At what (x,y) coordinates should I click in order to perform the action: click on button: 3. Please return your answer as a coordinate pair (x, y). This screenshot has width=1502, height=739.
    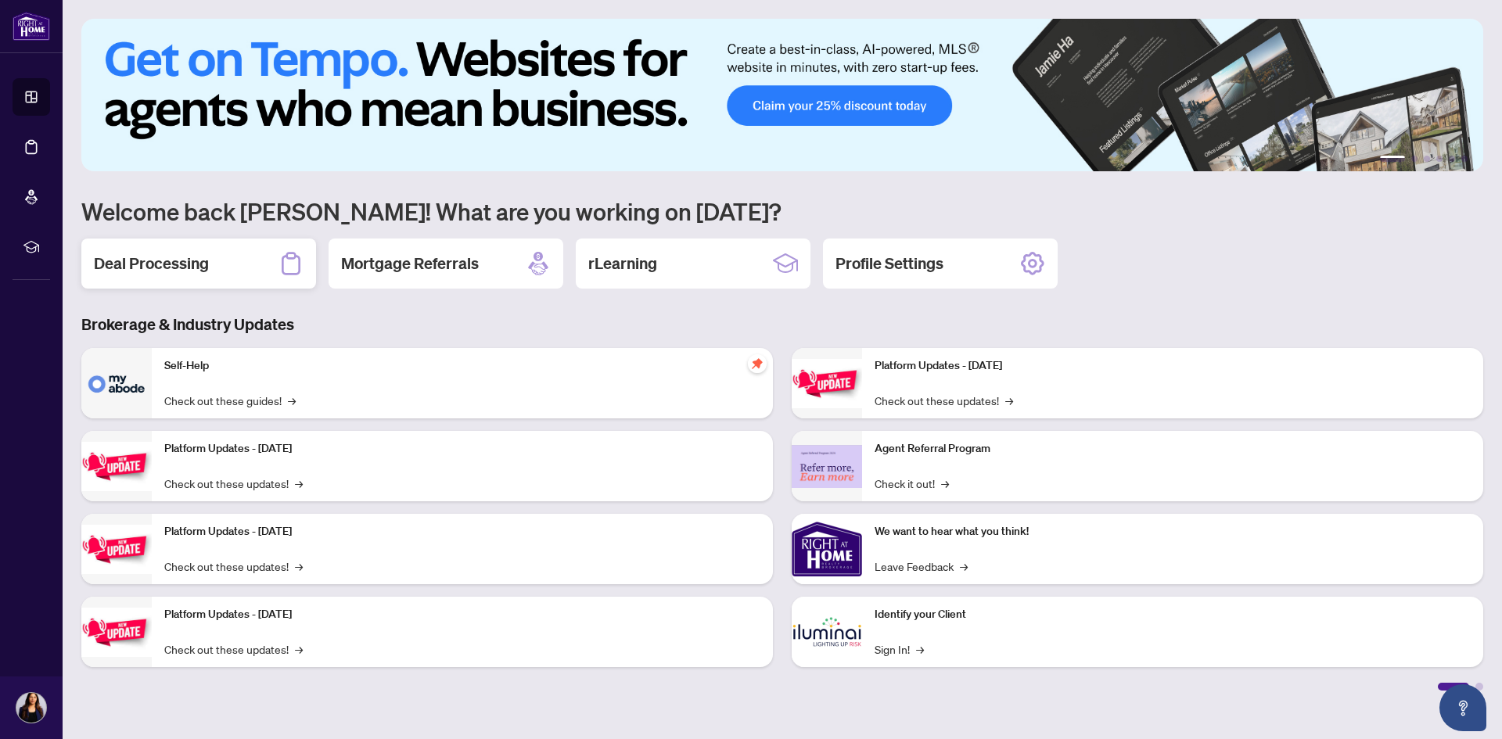
    Looking at the image, I should click on (1427, 159).